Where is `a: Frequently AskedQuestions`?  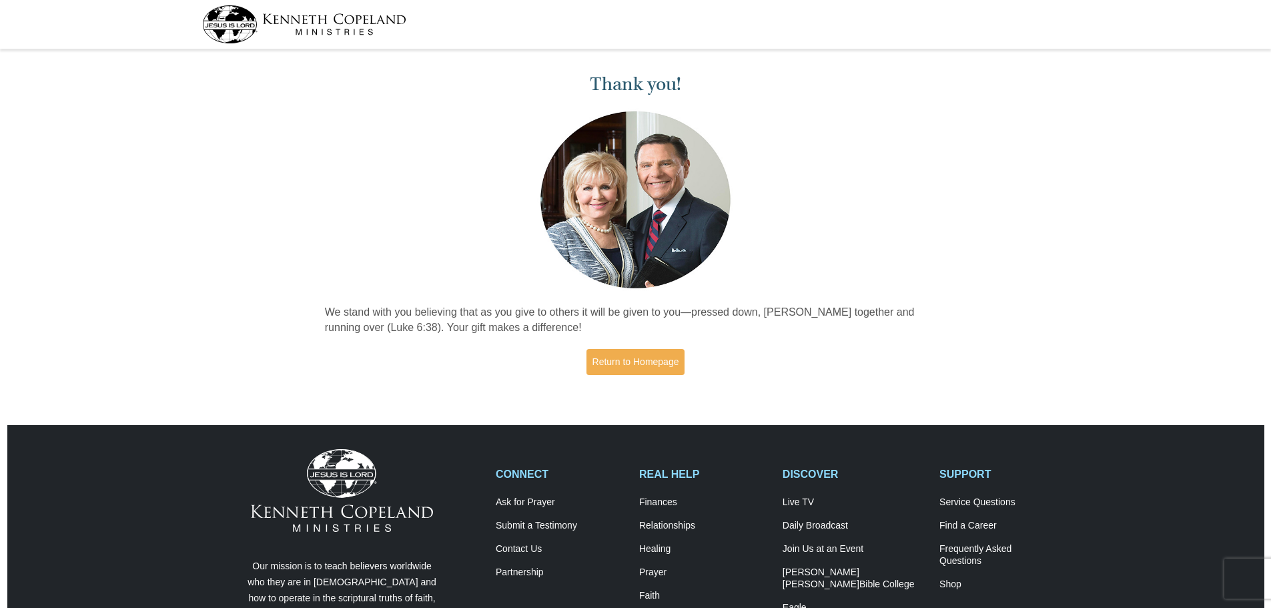 a: Frequently AskedQuestions is located at coordinates (1004, 555).